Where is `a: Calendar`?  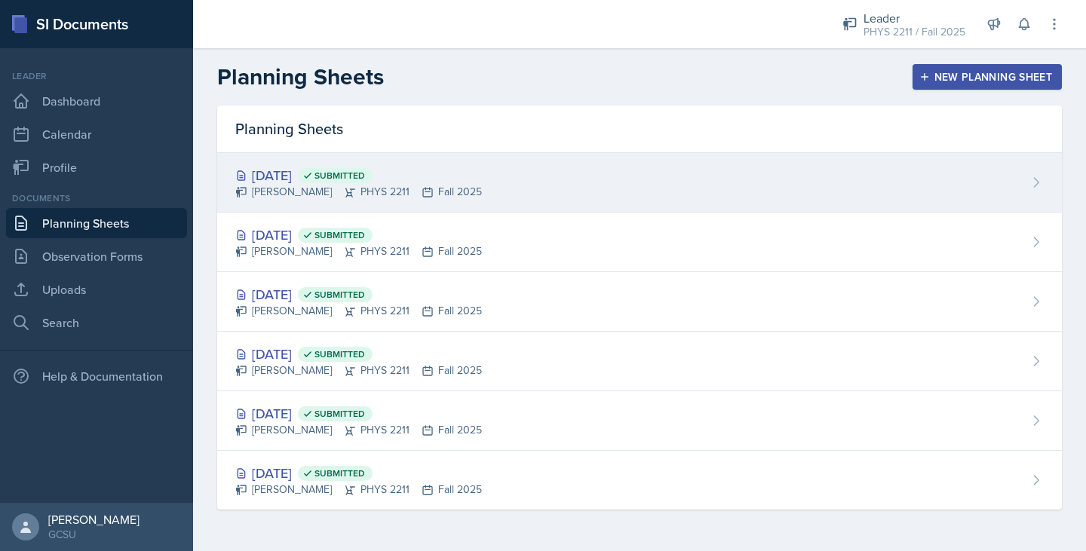
a: Calendar is located at coordinates (97, 134).